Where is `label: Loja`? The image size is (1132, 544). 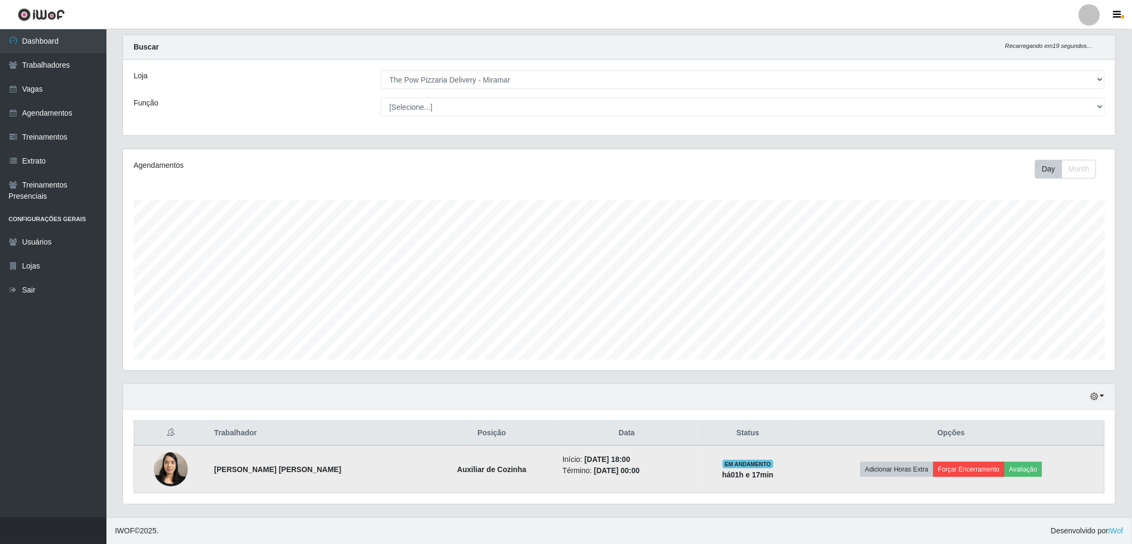 label: Loja is located at coordinates (141, 76).